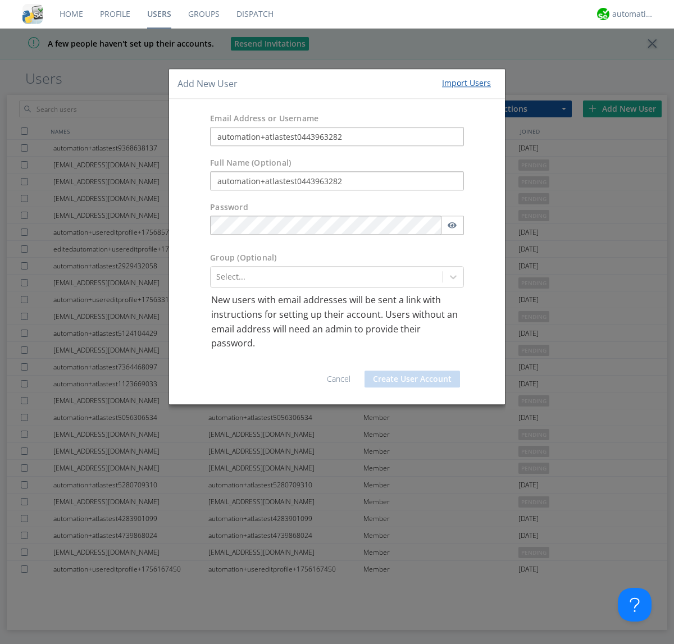 This screenshot has height=644, width=674. What do you see at coordinates (33, 14) in the screenshot?
I see `img: cddb5a64eb264b2086981ab96f4c1ba7` at bounding box center [33, 14].